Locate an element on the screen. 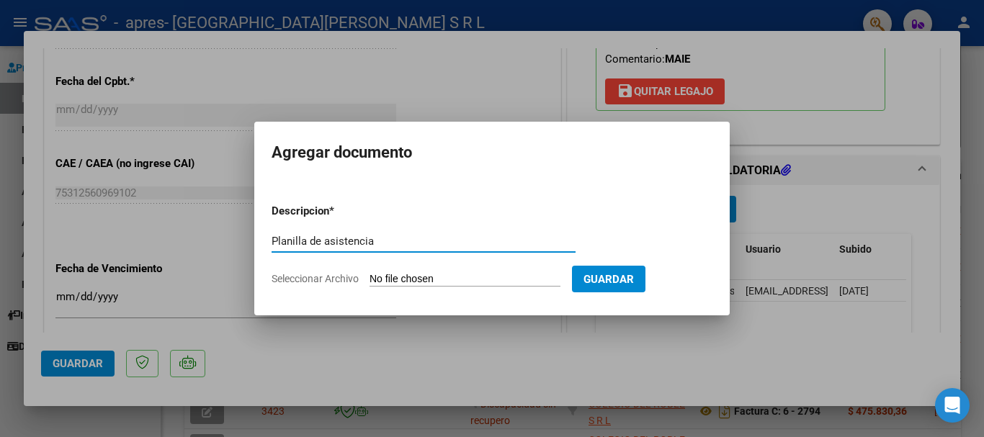  p: Descripcion is located at coordinates (338, 211).